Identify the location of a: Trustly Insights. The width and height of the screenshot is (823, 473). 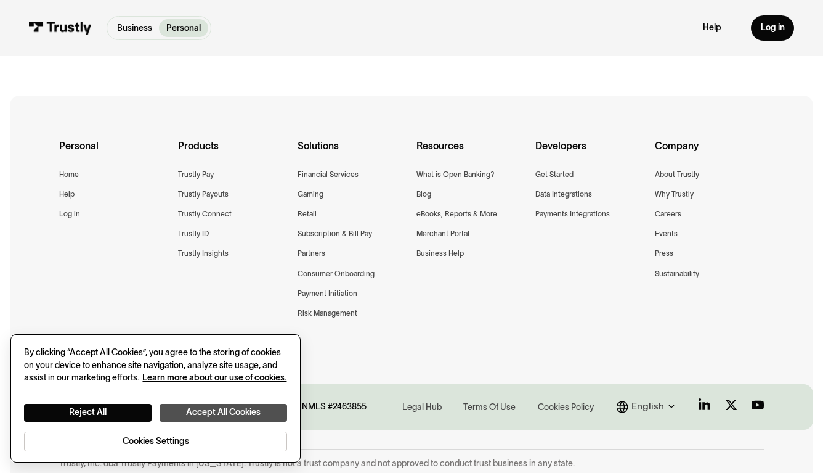
(203, 253).